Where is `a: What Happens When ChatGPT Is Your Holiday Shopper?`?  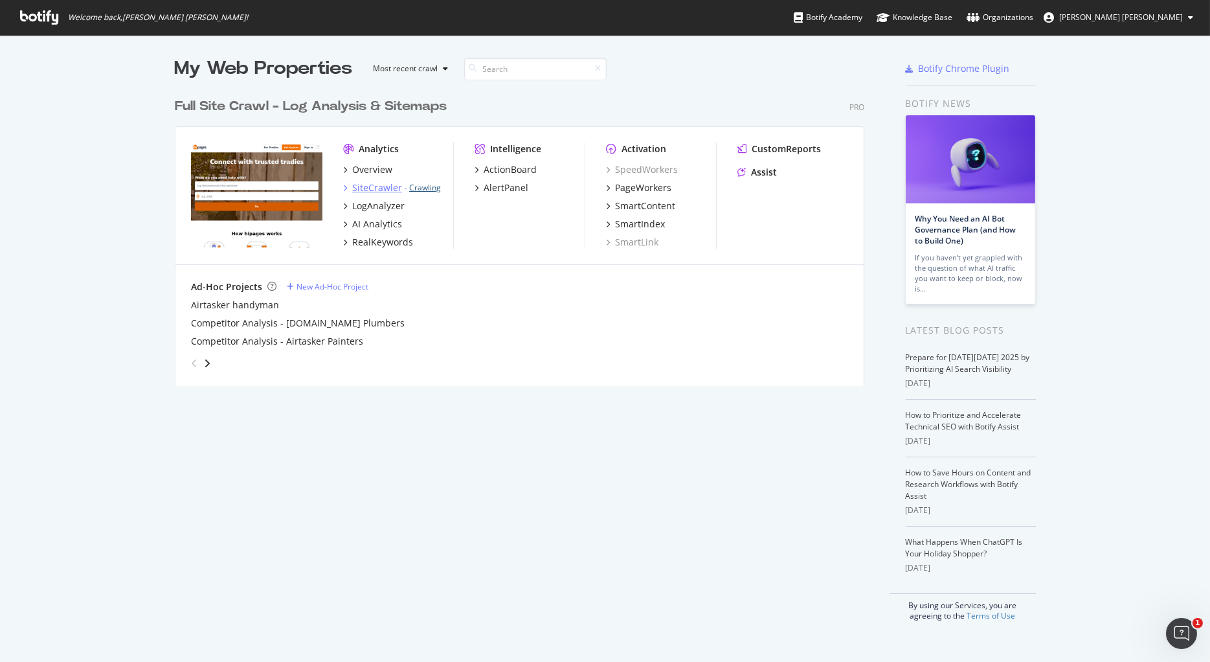 a: What Happens When ChatGPT Is Your Holiday Shopper? is located at coordinates (964, 547).